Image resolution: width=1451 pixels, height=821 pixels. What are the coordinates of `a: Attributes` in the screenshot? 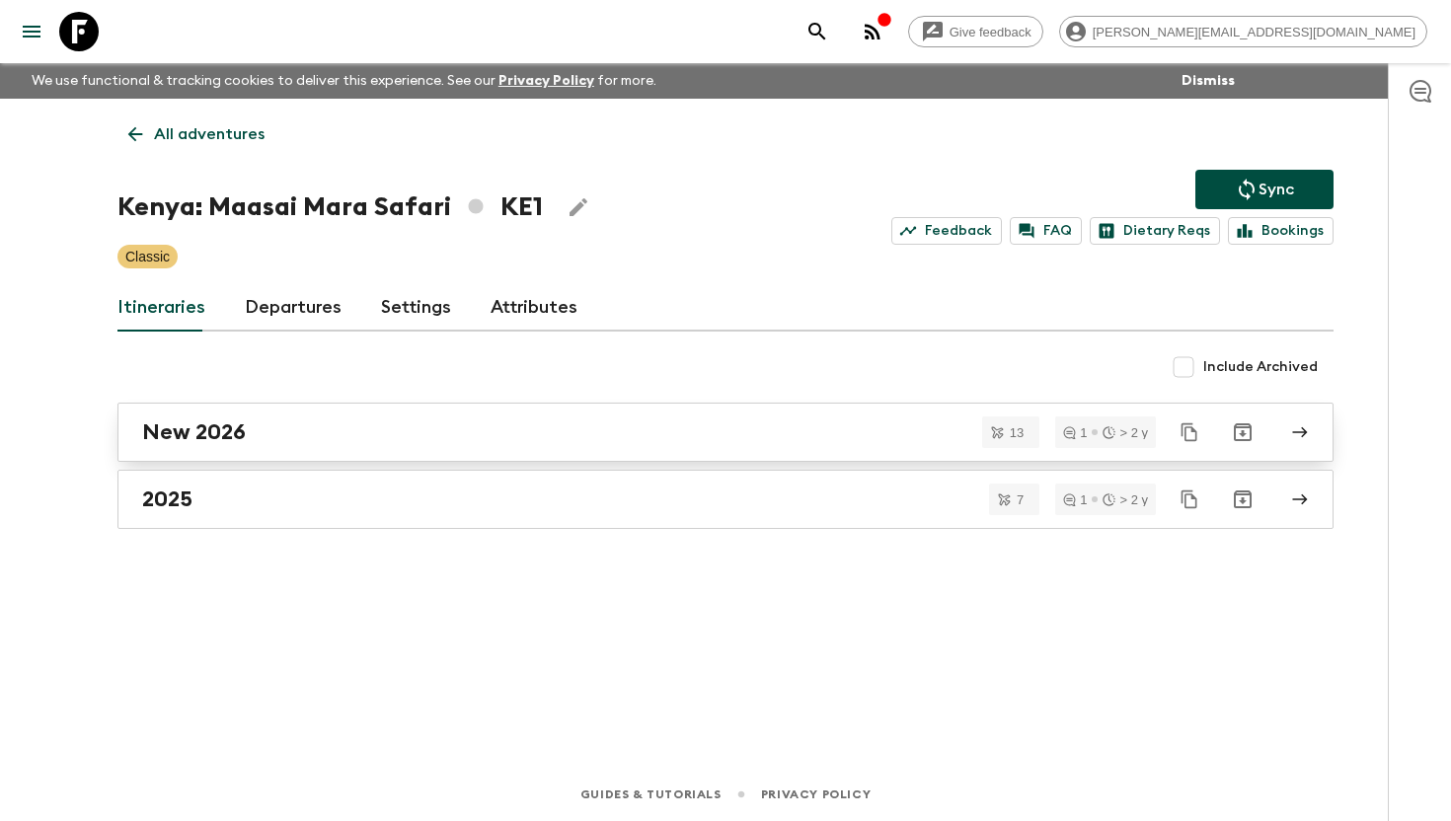 It's located at (534, 308).